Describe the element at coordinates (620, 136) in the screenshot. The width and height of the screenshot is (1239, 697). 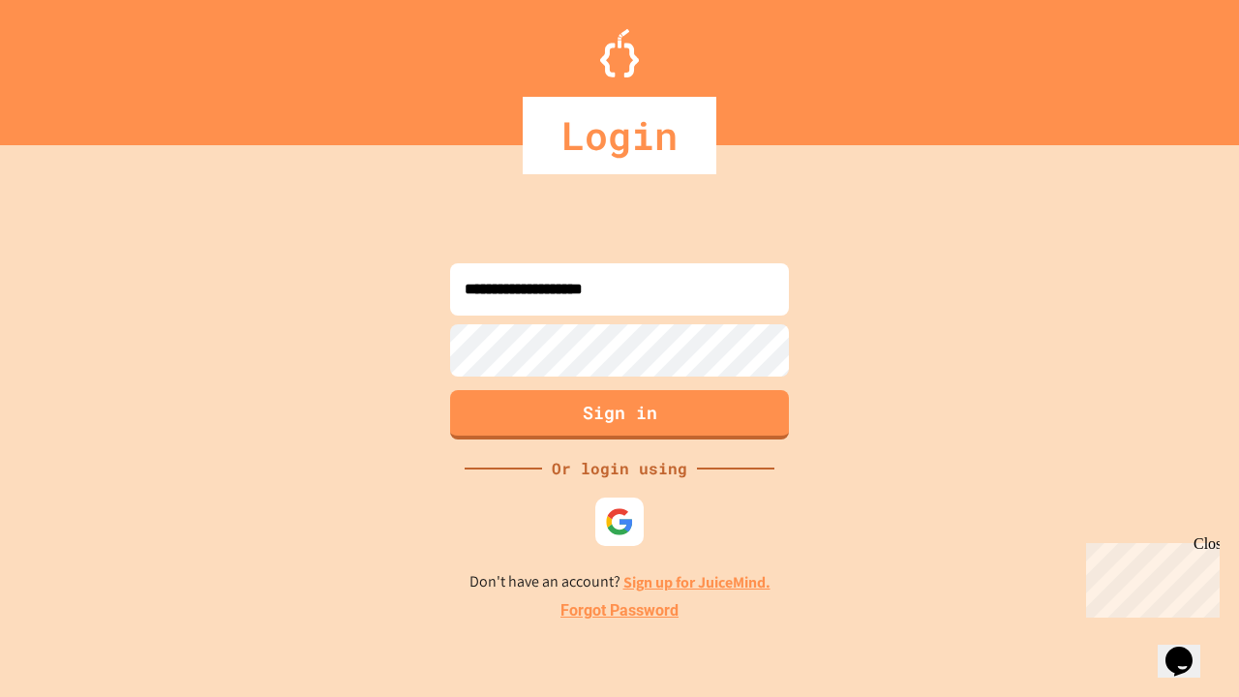
I see `div: Login` at that location.